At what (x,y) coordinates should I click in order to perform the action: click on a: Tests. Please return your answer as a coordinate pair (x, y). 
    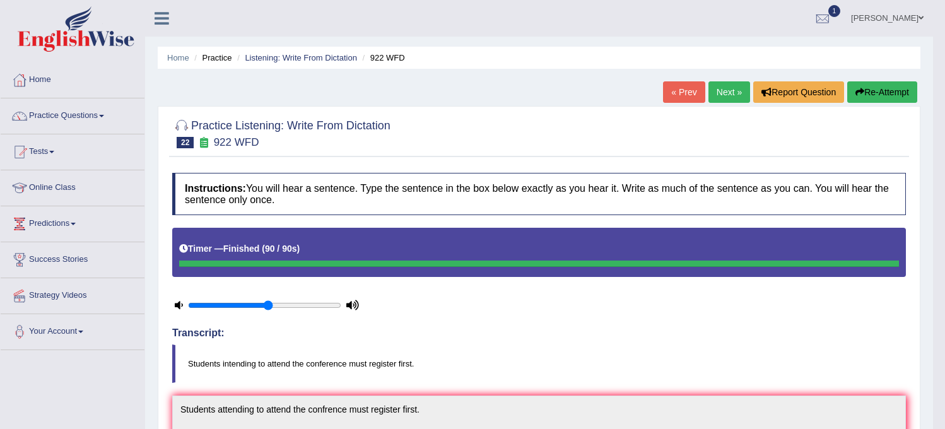
    Looking at the image, I should click on (73, 150).